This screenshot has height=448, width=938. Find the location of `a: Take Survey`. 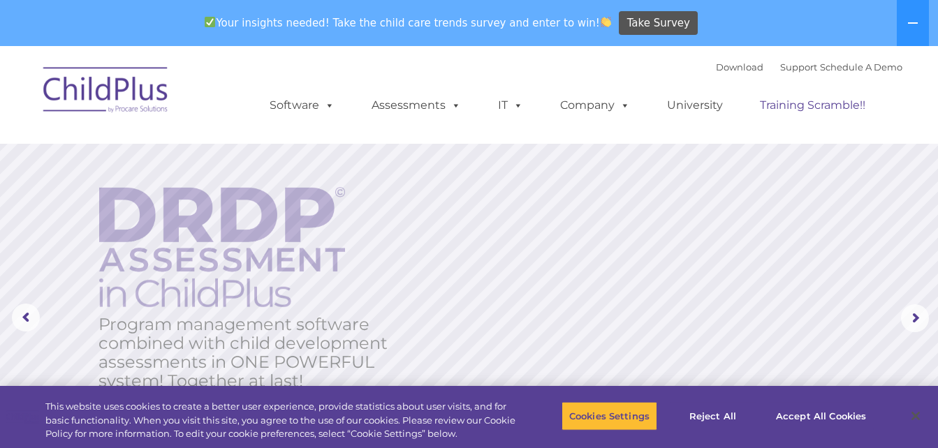

a: Take Survey is located at coordinates (658, 23).